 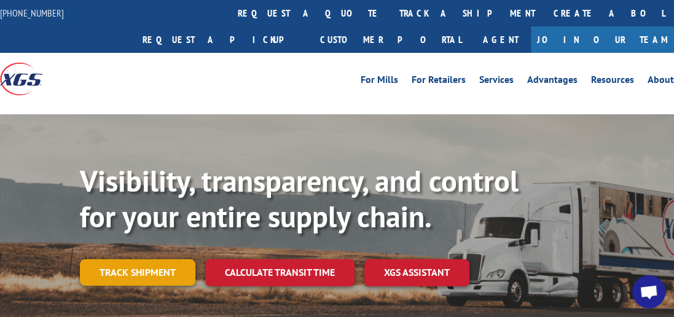 What do you see at coordinates (279, 272) in the screenshot?
I see `a: Calculate transit time` at bounding box center [279, 272].